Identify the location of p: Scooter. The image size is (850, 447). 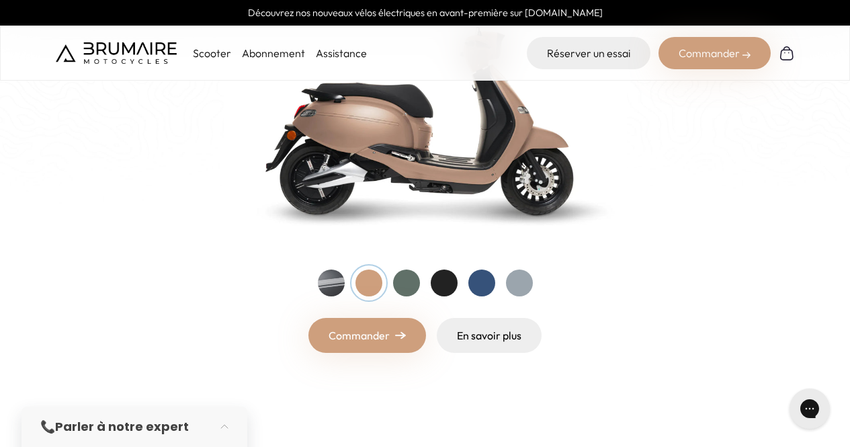
(212, 53).